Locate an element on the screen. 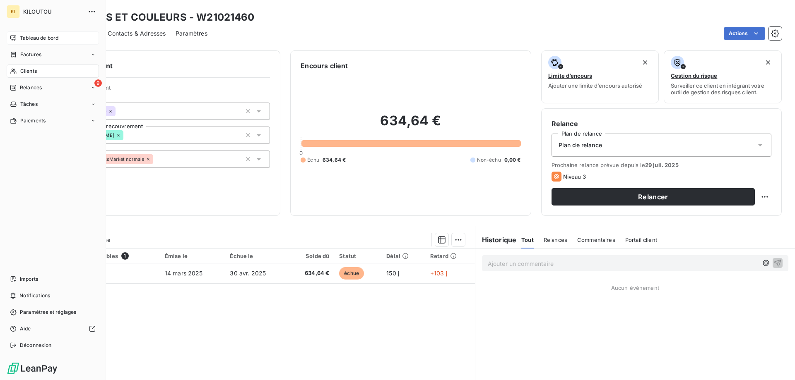 The image size is (795, 380). div: Solde dû is located at coordinates (310, 256).